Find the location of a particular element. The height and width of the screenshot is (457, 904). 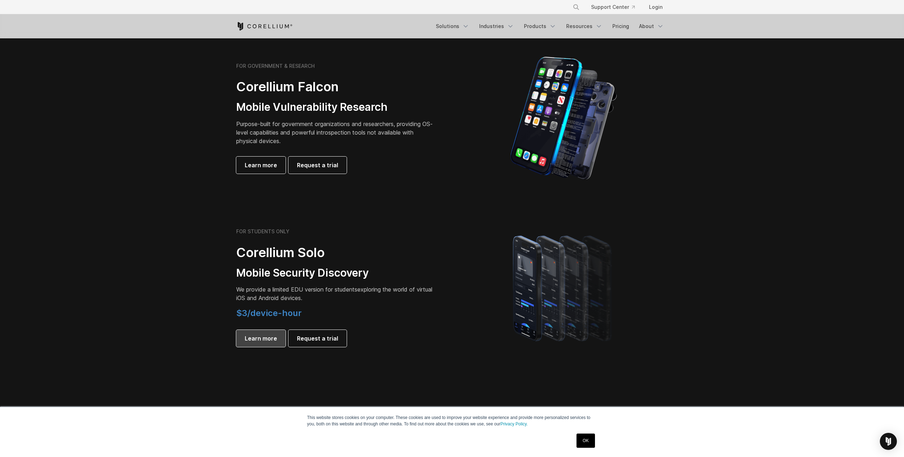

div: Open Intercom Messenger is located at coordinates (889, 442).